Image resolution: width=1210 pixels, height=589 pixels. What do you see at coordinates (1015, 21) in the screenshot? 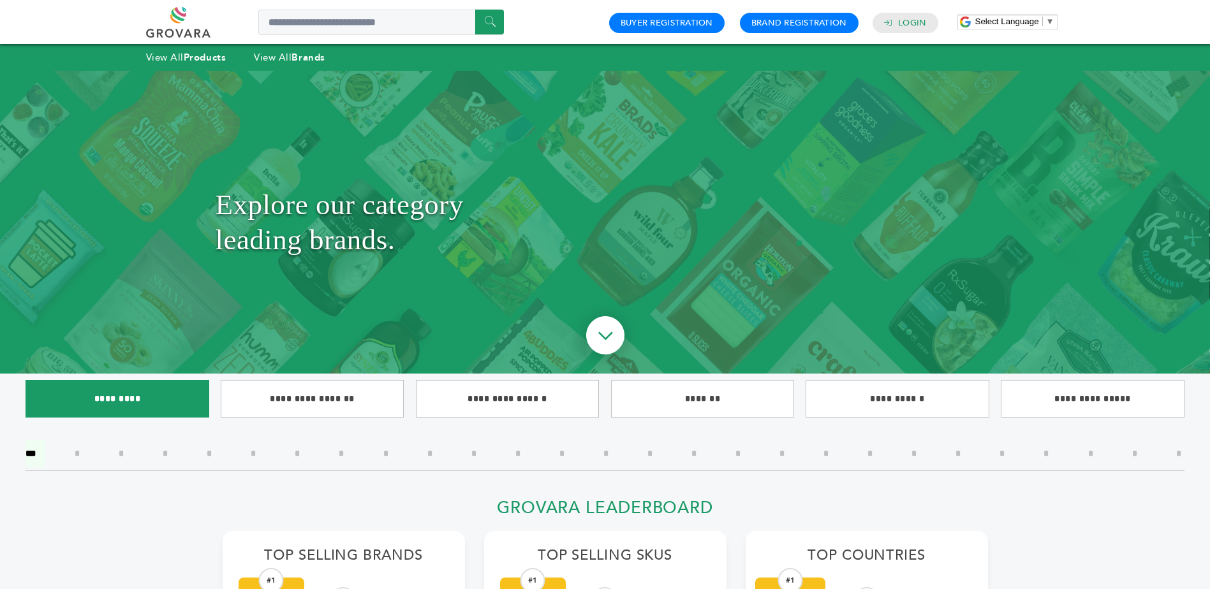
I see `a: Select Language​` at bounding box center [1015, 21].